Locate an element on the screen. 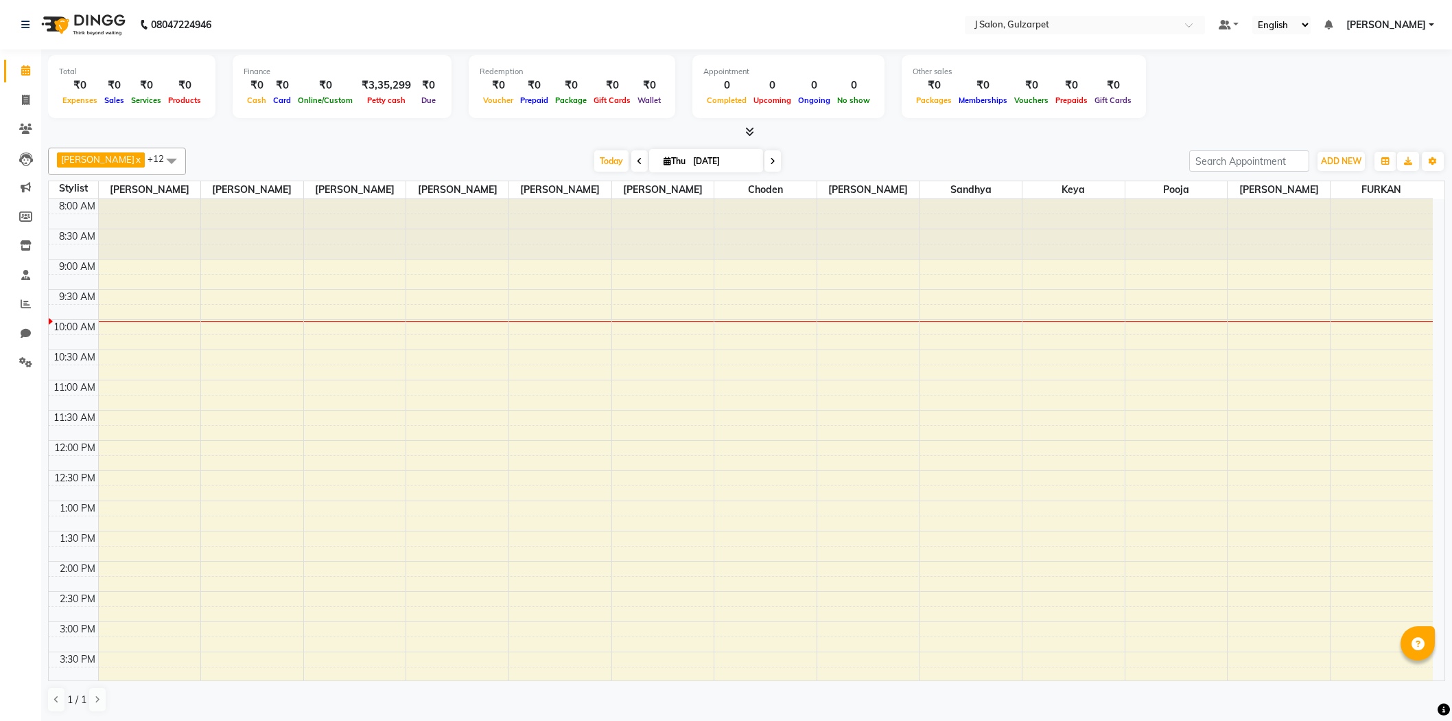 The image size is (1452, 721). span: Sandhya is located at coordinates (970, 189).